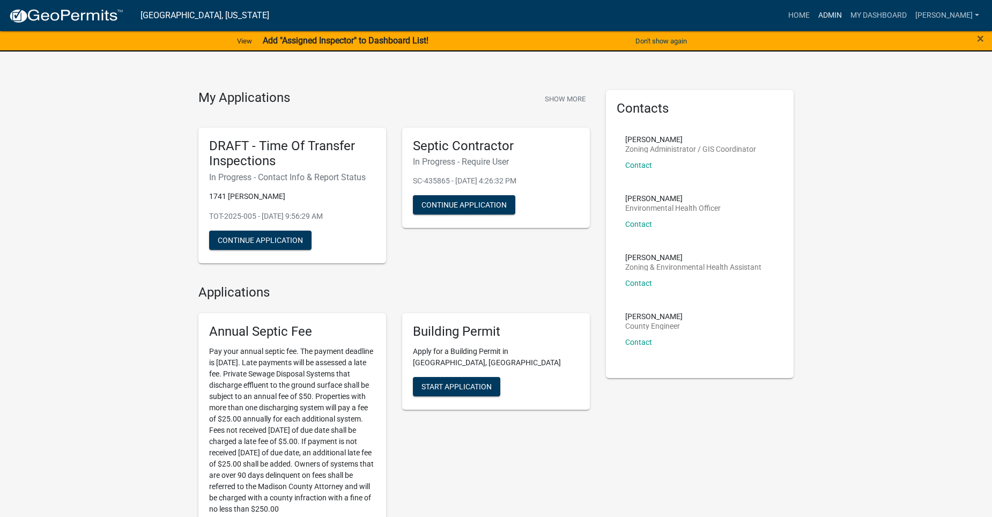 The image size is (992, 517). What do you see at coordinates (799, 16) in the screenshot?
I see `a: Home` at bounding box center [799, 16].